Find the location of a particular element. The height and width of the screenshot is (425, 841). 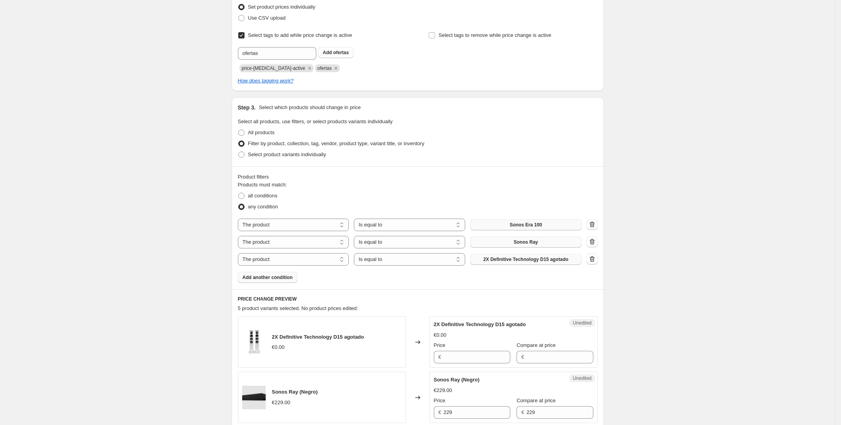

a: How does tagging work? is located at coordinates (266, 80).